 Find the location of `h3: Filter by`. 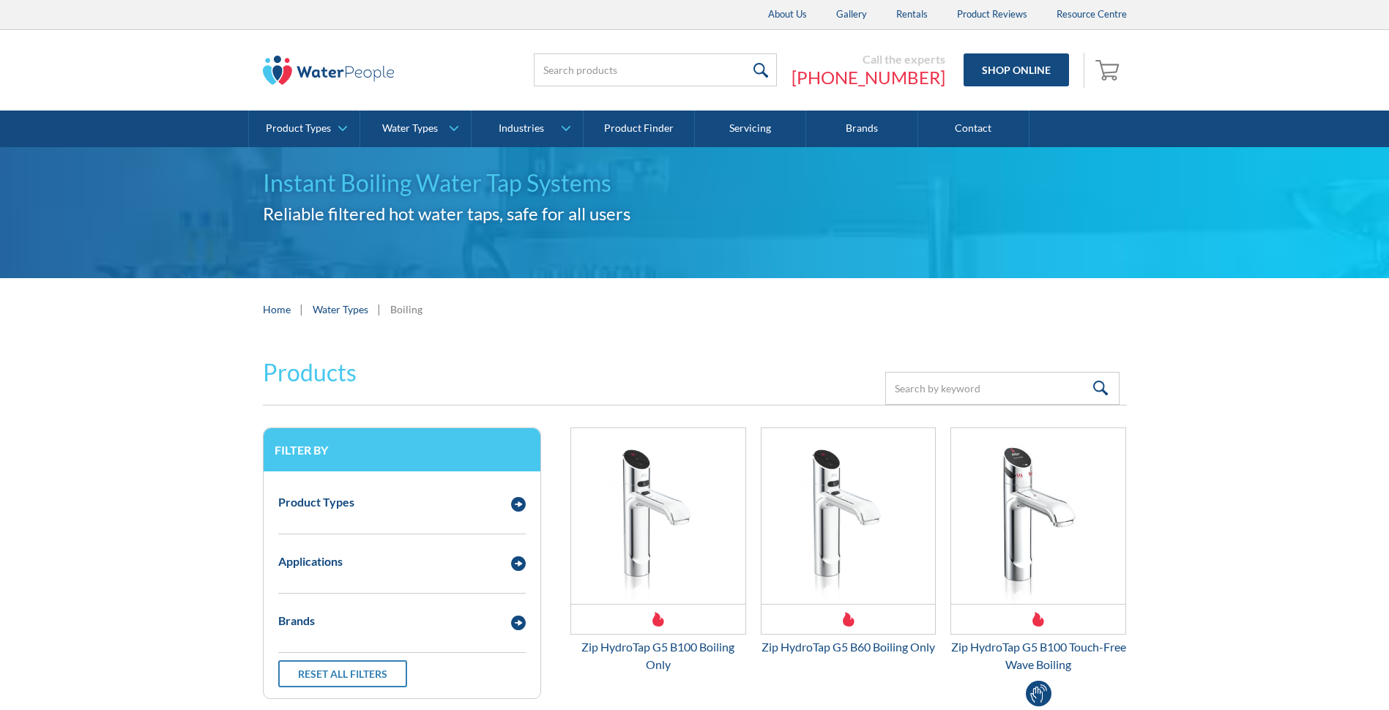

h3: Filter by is located at coordinates (402, 449).